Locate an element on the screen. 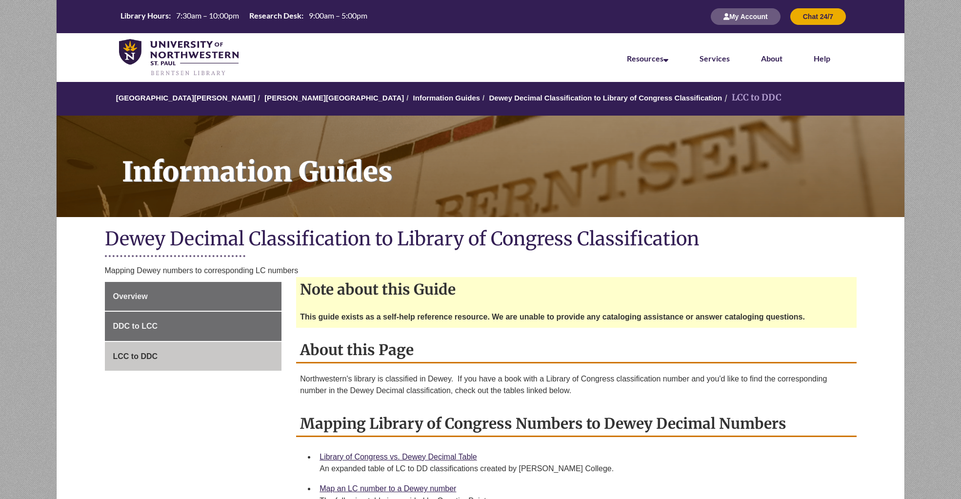 The width and height of the screenshot is (961, 499). span: LCC to DDC is located at coordinates (136, 356).